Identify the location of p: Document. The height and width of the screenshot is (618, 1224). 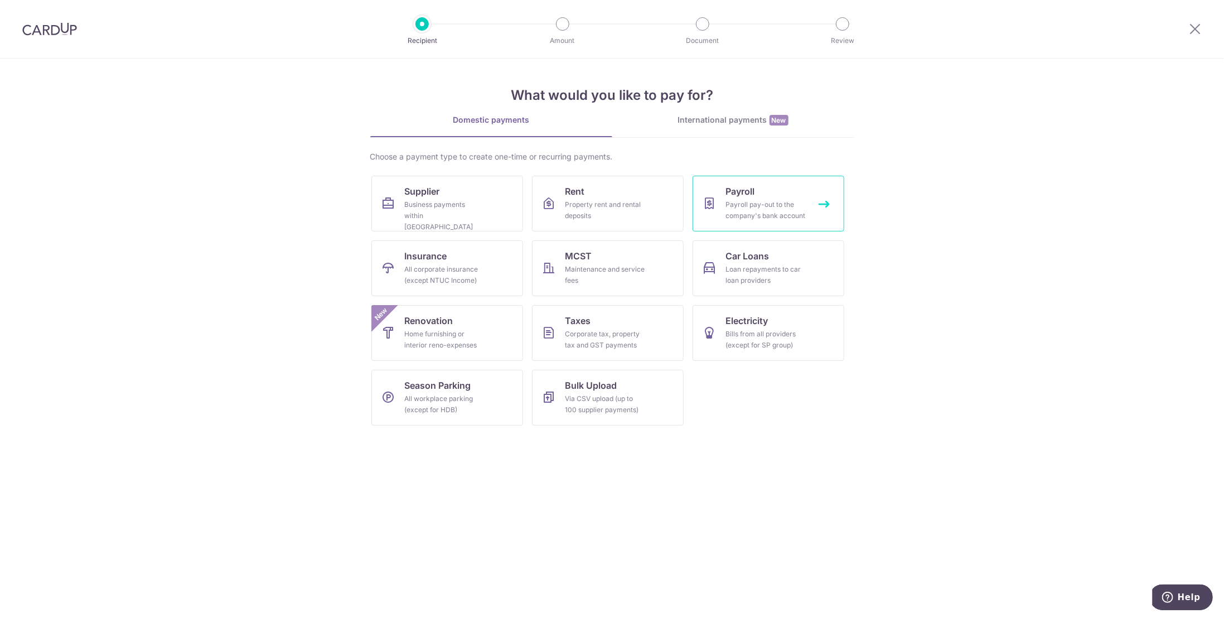
(702, 41).